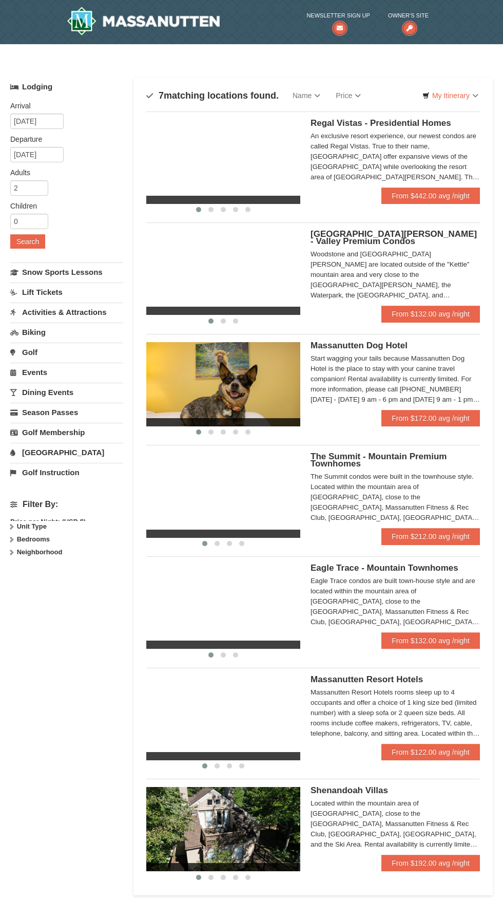 The height and width of the screenshot is (899, 503). Describe the element at coordinates (67, 292) in the screenshot. I see `a: Lift Tickets` at that location.